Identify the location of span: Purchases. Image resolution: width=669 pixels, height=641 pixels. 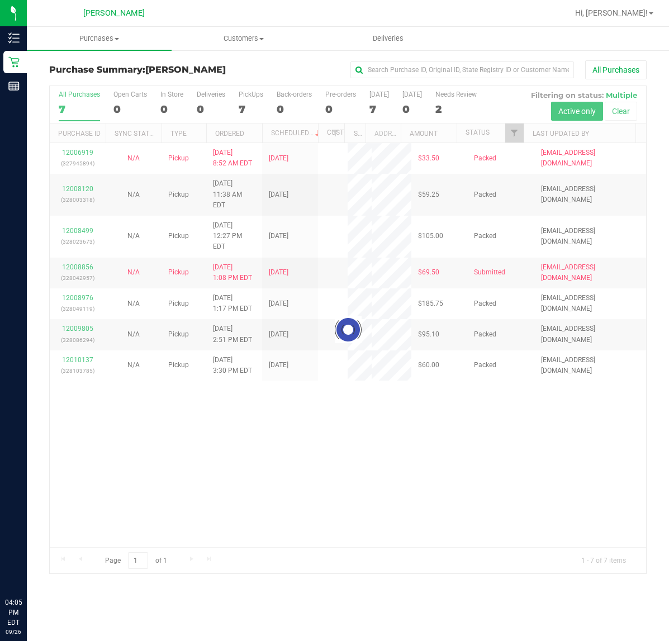
(99, 39).